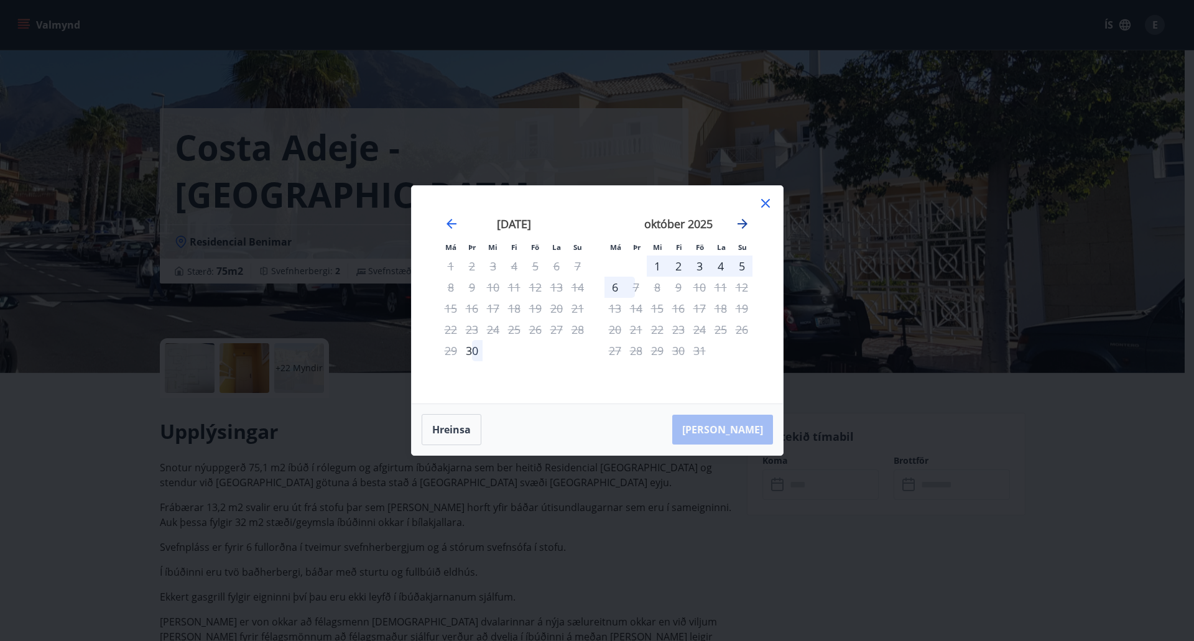 The width and height of the screenshot is (1194, 641). I want to click on td: Not available. miðvikudagur, 17. september 2025, so click(493, 308).